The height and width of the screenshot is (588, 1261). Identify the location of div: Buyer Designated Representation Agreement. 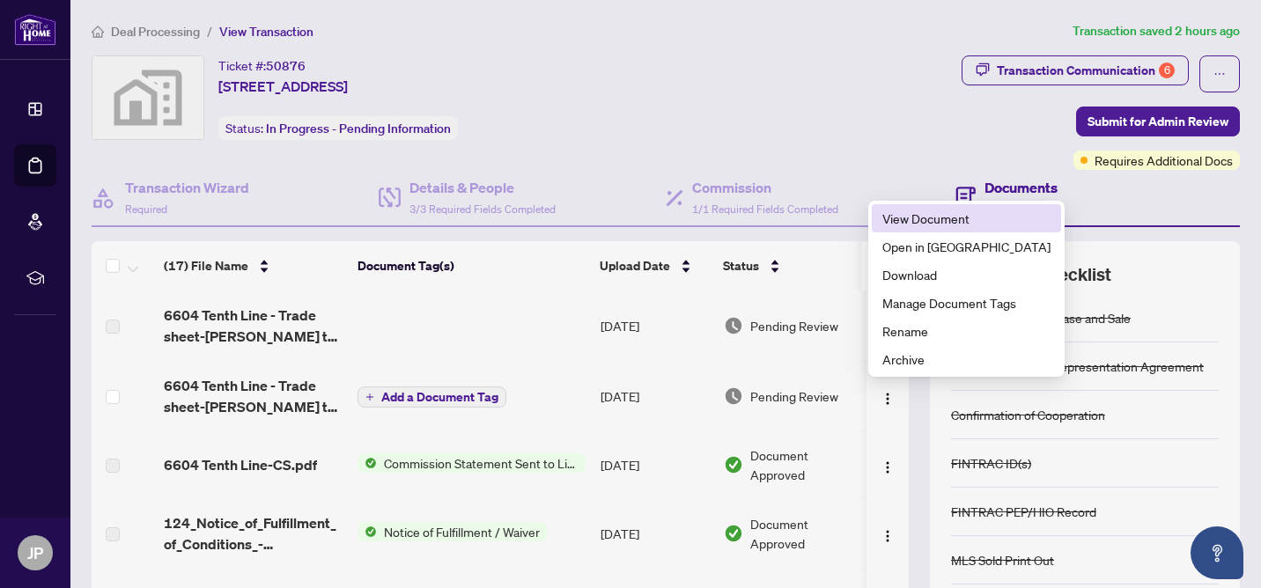
(1077, 366).